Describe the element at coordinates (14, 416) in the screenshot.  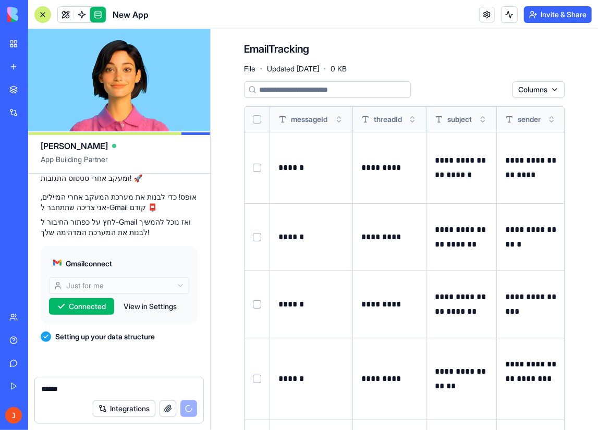
I see `img: ACg8ocLLZK8suUc6nhu7a5aSJTsnChIfAQQ6CRXzA9Z1MQV2Wd4Wzw=s96-c` at that location.